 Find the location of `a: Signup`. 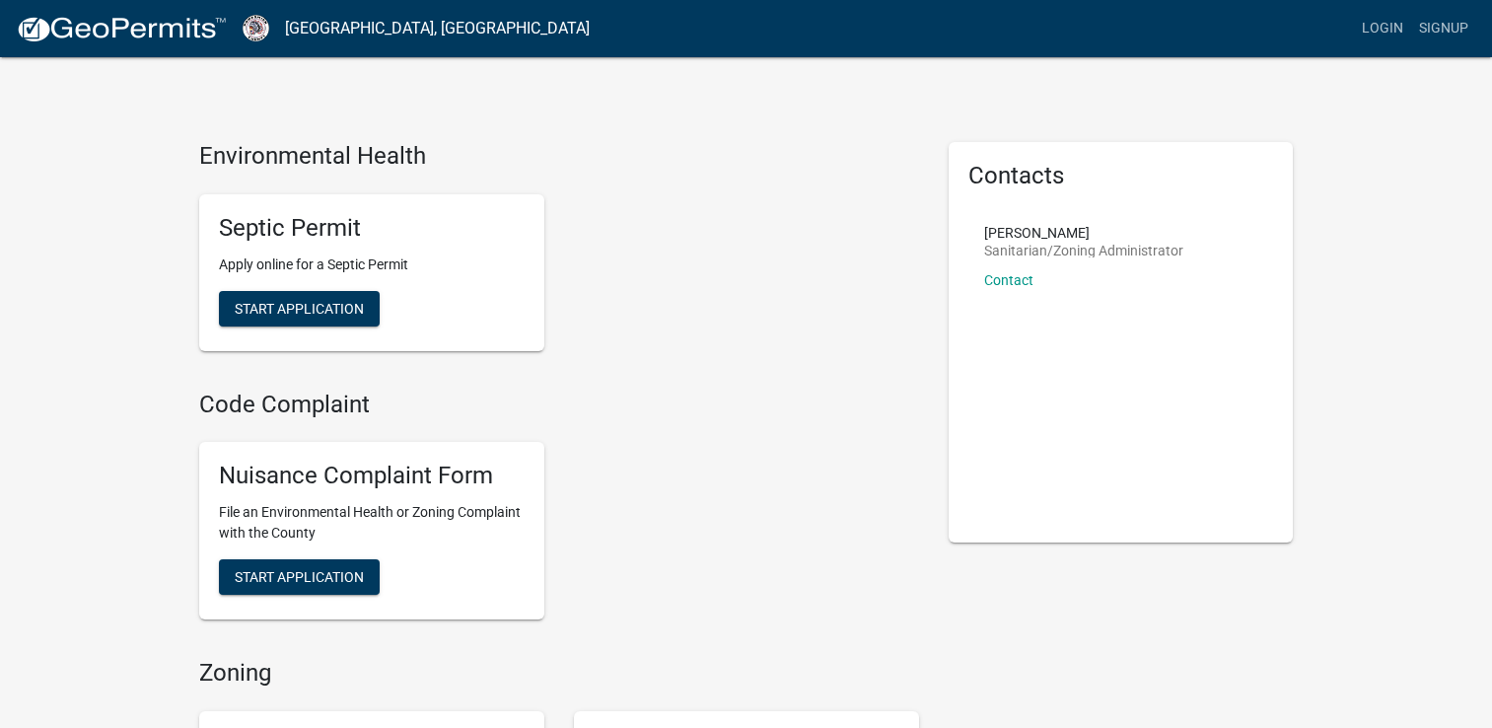

a: Signup is located at coordinates (1443, 29).